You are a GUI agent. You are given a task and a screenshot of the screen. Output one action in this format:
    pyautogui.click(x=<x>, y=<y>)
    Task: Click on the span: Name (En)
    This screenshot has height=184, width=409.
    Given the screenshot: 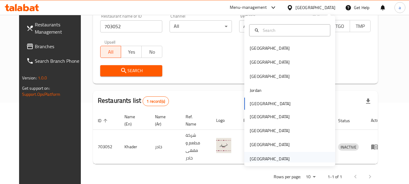 What is the action you would take?
    pyautogui.click(x=134, y=120)
    